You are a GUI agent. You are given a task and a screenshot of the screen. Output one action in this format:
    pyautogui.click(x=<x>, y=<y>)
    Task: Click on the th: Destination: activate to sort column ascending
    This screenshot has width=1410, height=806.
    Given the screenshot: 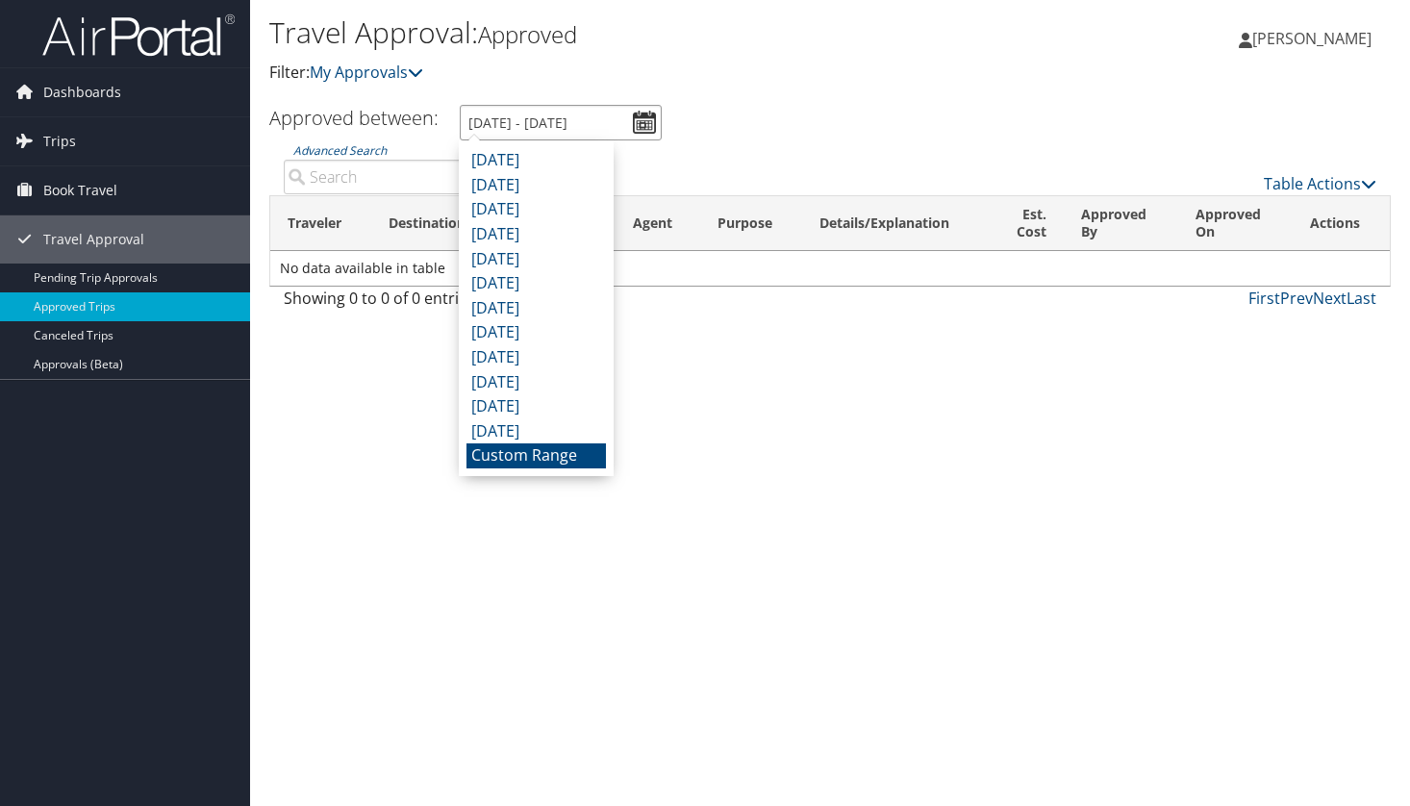 What is the action you would take?
    pyautogui.click(x=435, y=223)
    